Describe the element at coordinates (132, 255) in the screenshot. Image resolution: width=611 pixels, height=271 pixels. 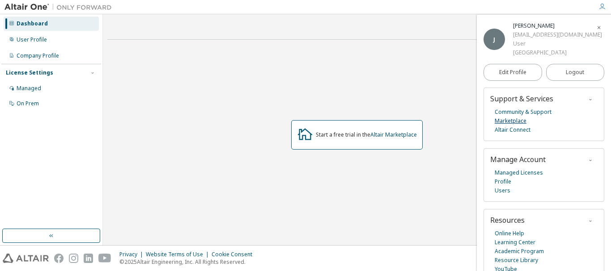
I see `div: Privacy` at that location.